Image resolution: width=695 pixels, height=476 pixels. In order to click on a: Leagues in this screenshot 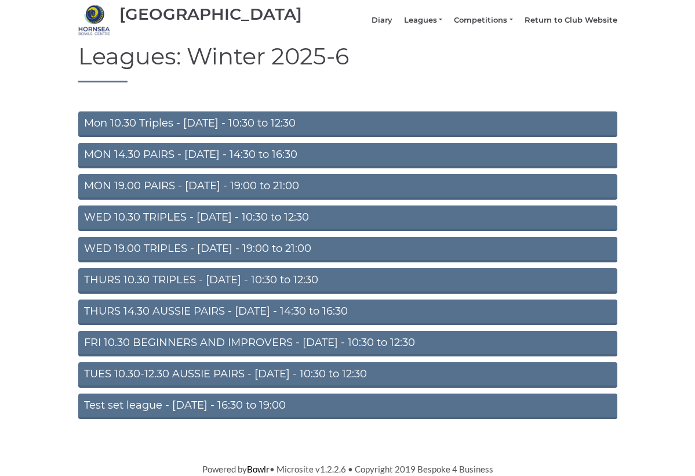, I will do `click(423, 20)`.